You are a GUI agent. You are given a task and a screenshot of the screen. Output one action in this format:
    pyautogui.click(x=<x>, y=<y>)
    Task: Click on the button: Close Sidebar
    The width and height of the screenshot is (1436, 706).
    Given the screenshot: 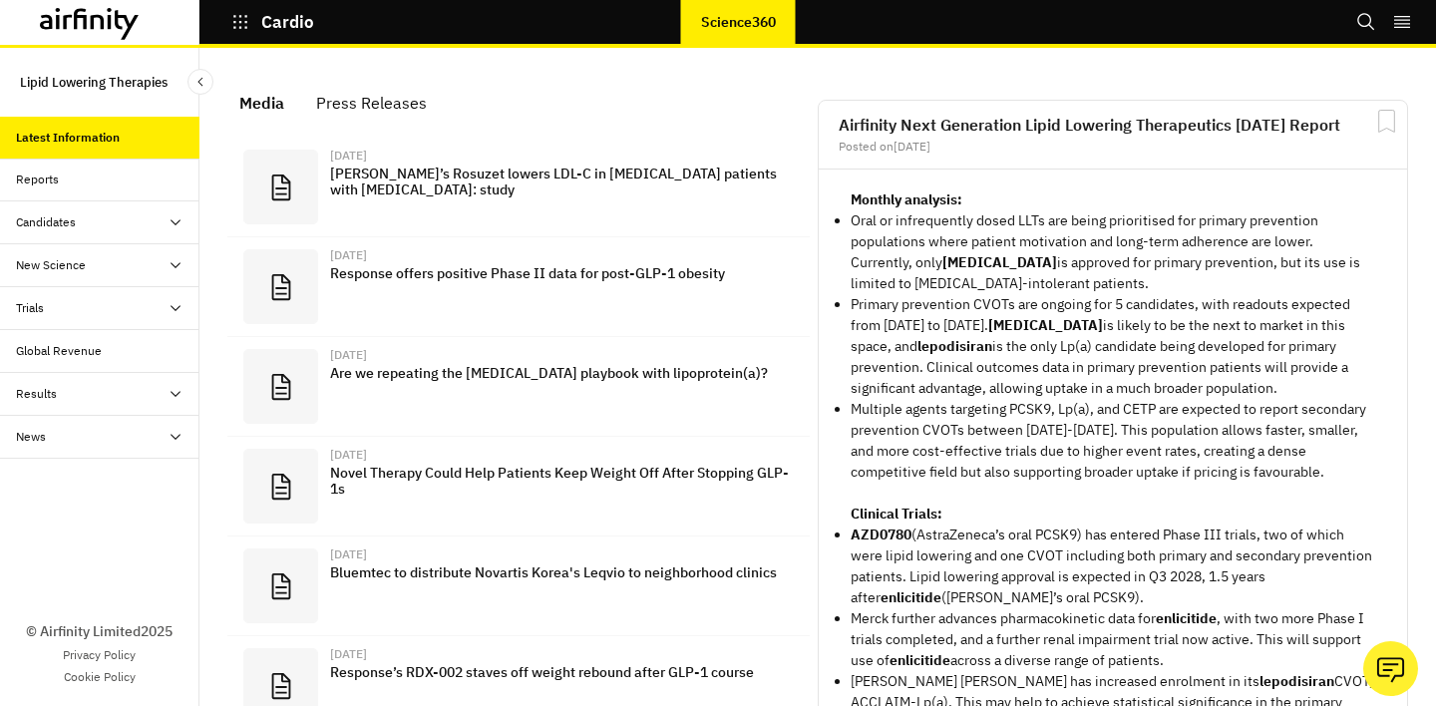 What is the action you would take?
    pyautogui.click(x=200, y=82)
    